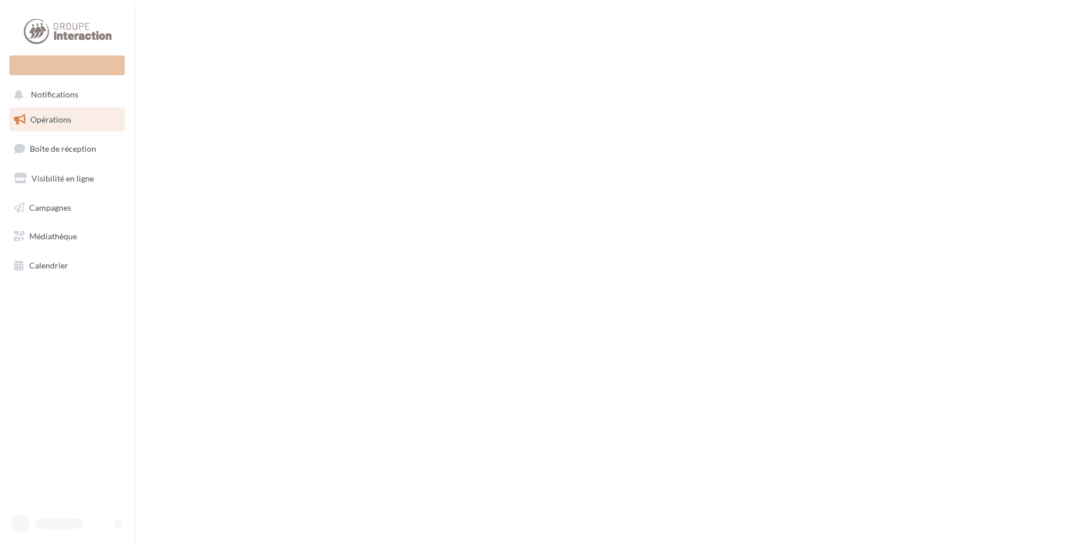 The width and height of the screenshot is (1092, 544). Describe the element at coordinates (54, 95) in the screenshot. I see `span: Notifications` at that location.